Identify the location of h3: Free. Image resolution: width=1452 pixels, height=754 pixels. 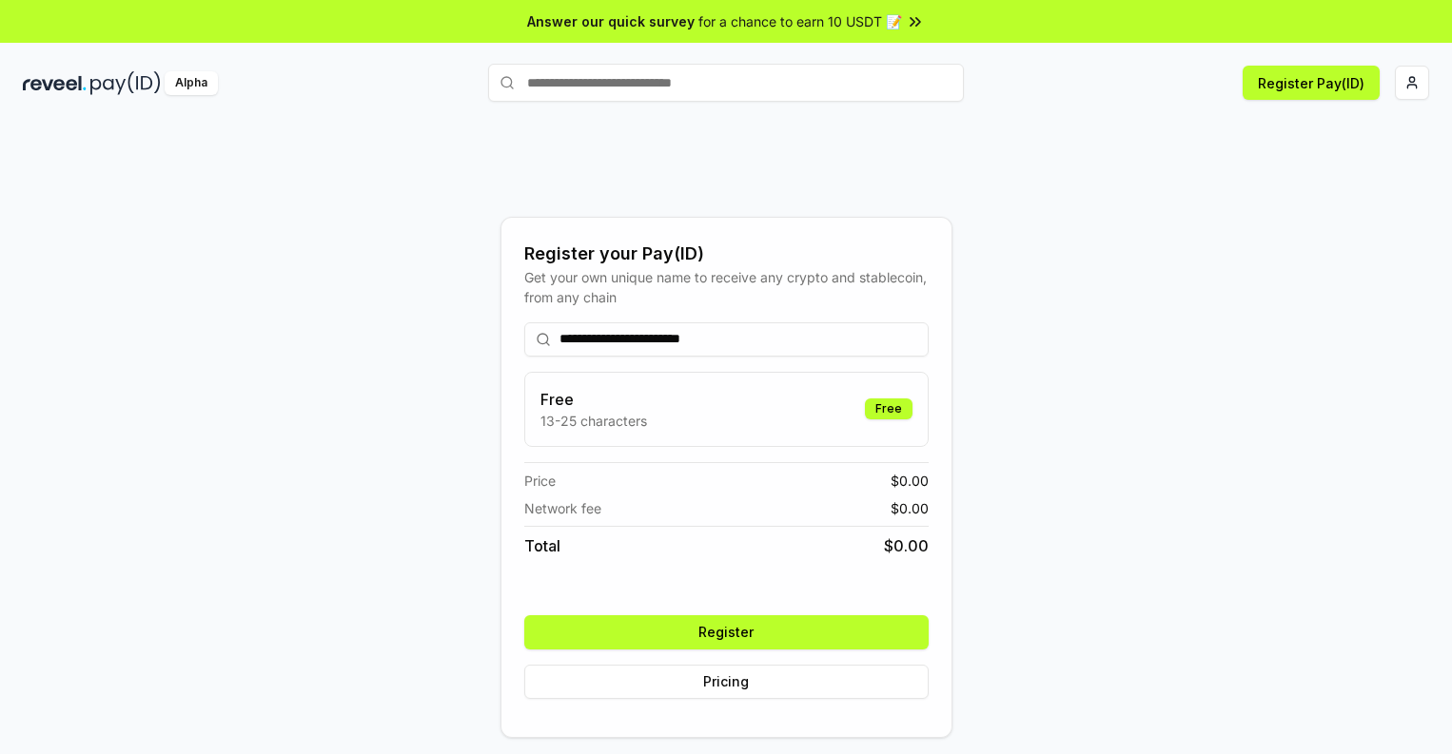
(594, 400).